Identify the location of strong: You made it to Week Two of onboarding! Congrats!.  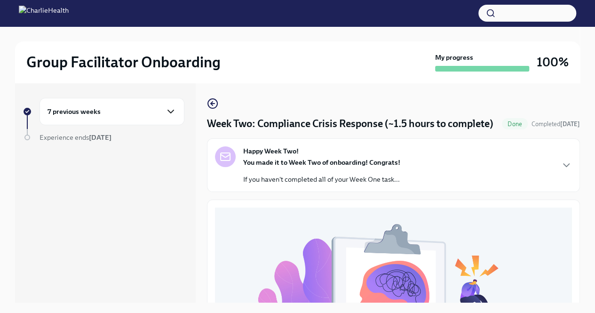
(322, 162).